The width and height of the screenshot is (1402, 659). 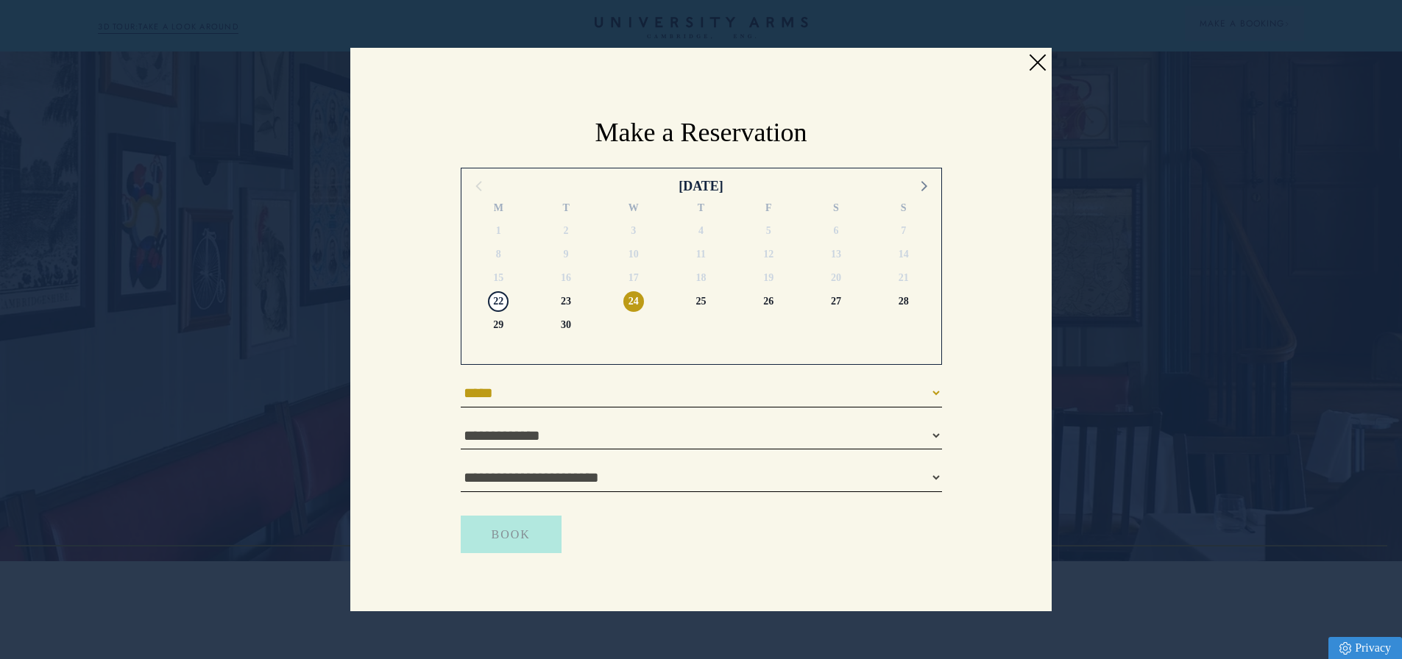 I want to click on span: Sunday 7 September 2025, so click(x=903, y=231).